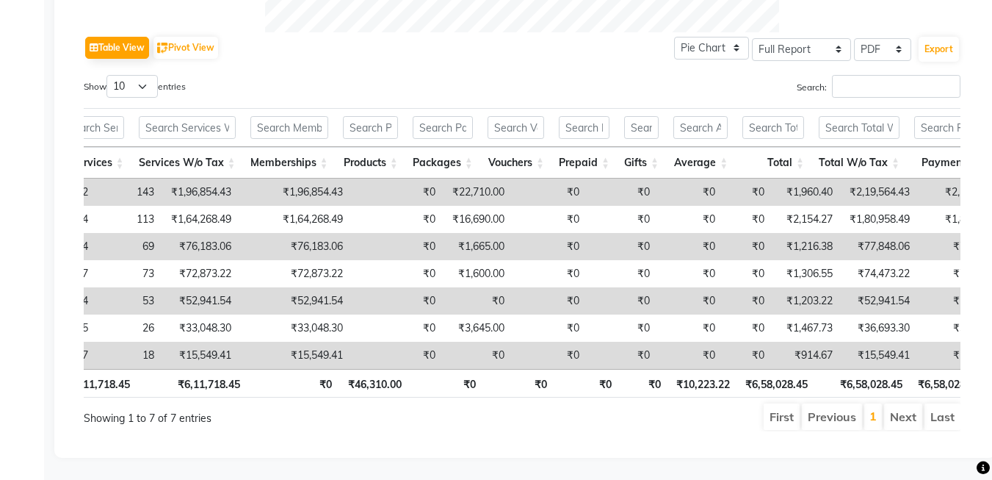 The height and width of the screenshot is (480, 992). I want to click on th: Gifts: activate to sort column ascending, so click(641, 162).